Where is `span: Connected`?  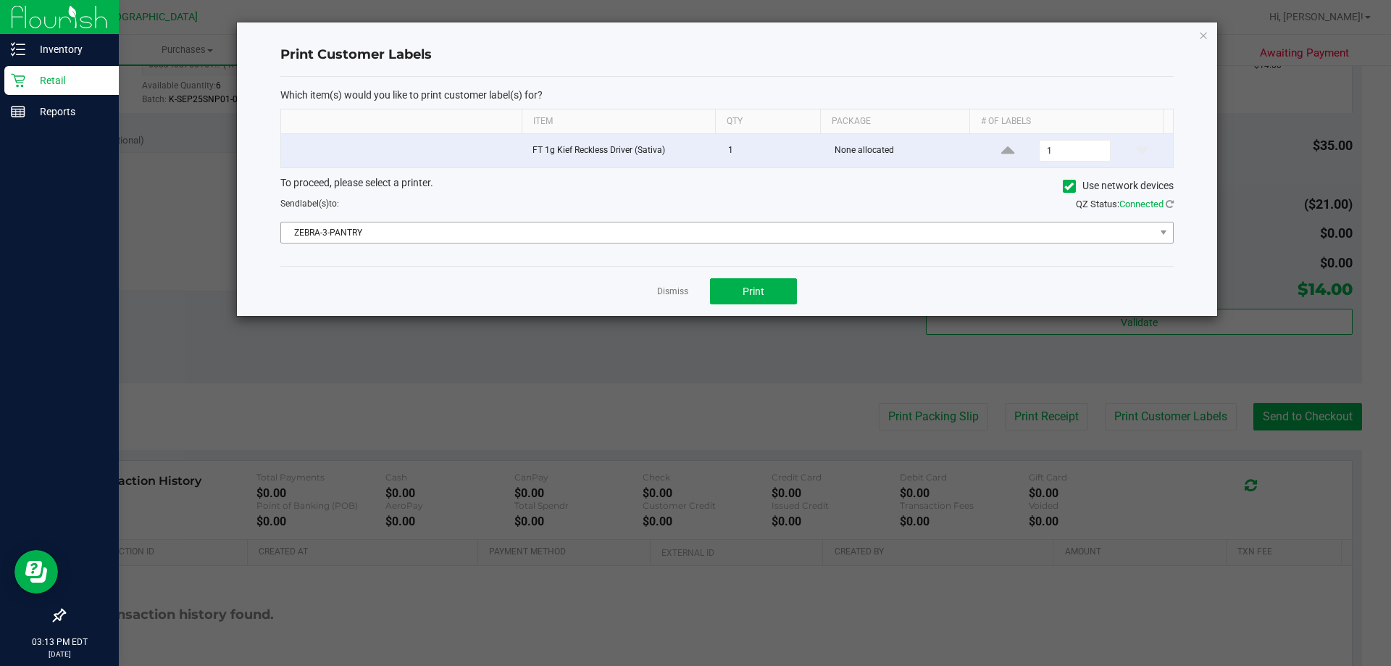 span: Connected is located at coordinates (1141, 204).